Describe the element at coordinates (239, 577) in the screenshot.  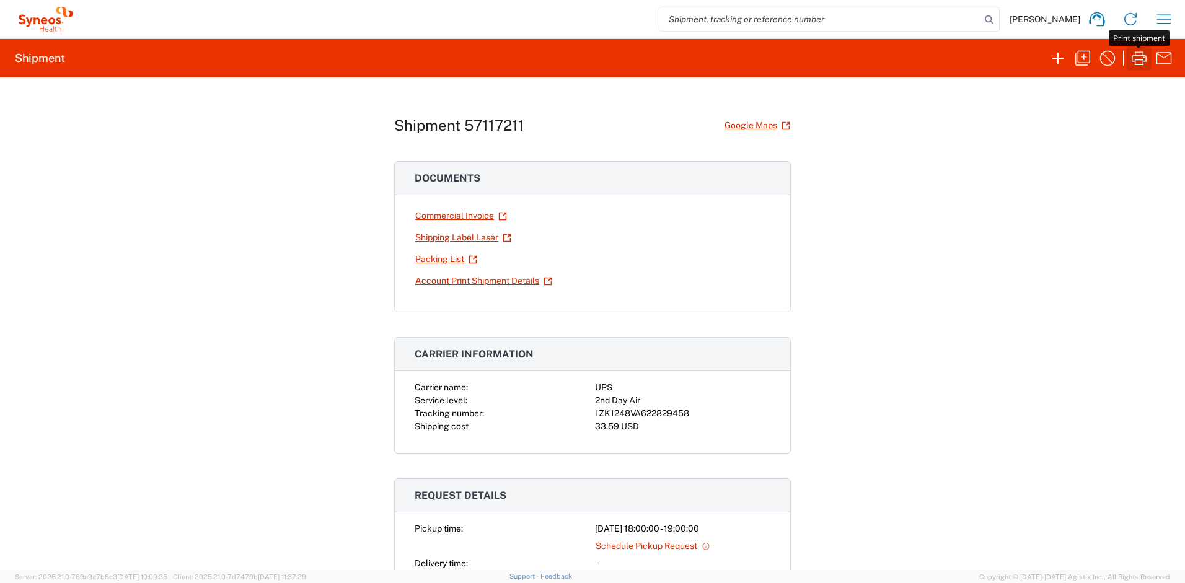
I see `span: Client: 2025.21.0-7d7479b` at that location.